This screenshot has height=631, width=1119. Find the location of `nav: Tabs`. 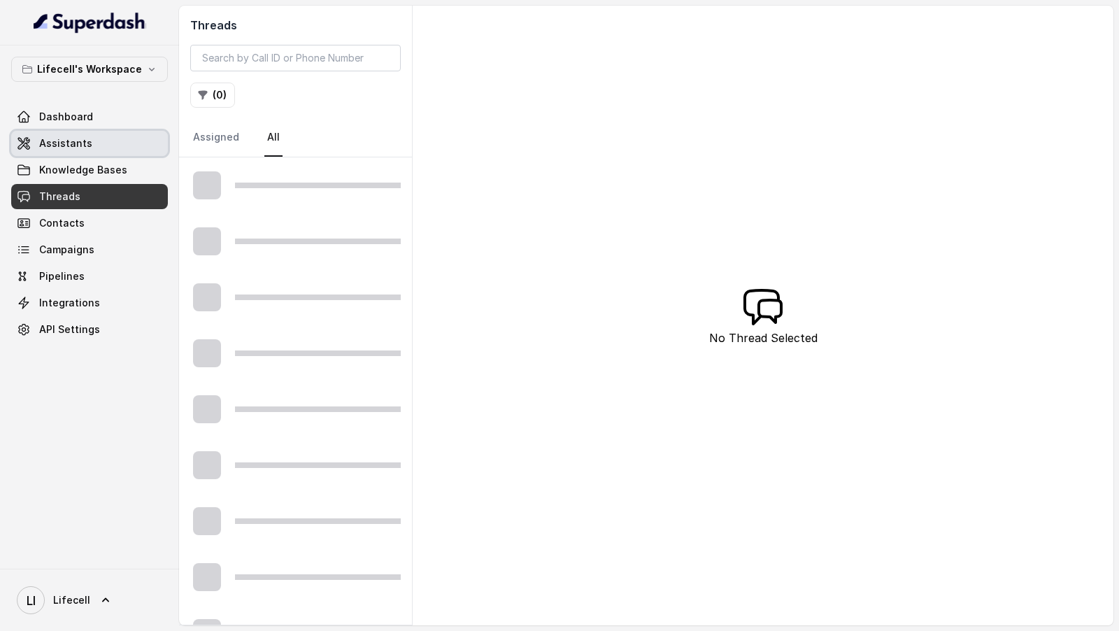

nav: Tabs is located at coordinates (295, 138).